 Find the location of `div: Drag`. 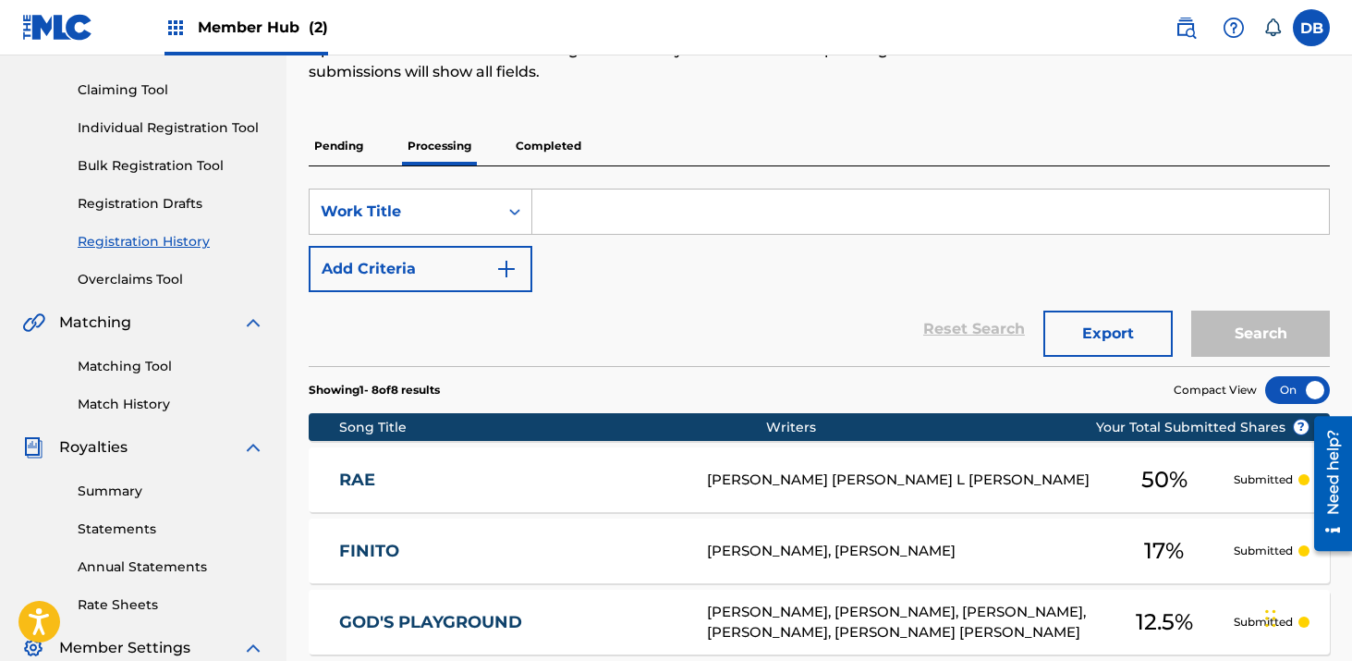

div: Drag is located at coordinates (1270, 618).